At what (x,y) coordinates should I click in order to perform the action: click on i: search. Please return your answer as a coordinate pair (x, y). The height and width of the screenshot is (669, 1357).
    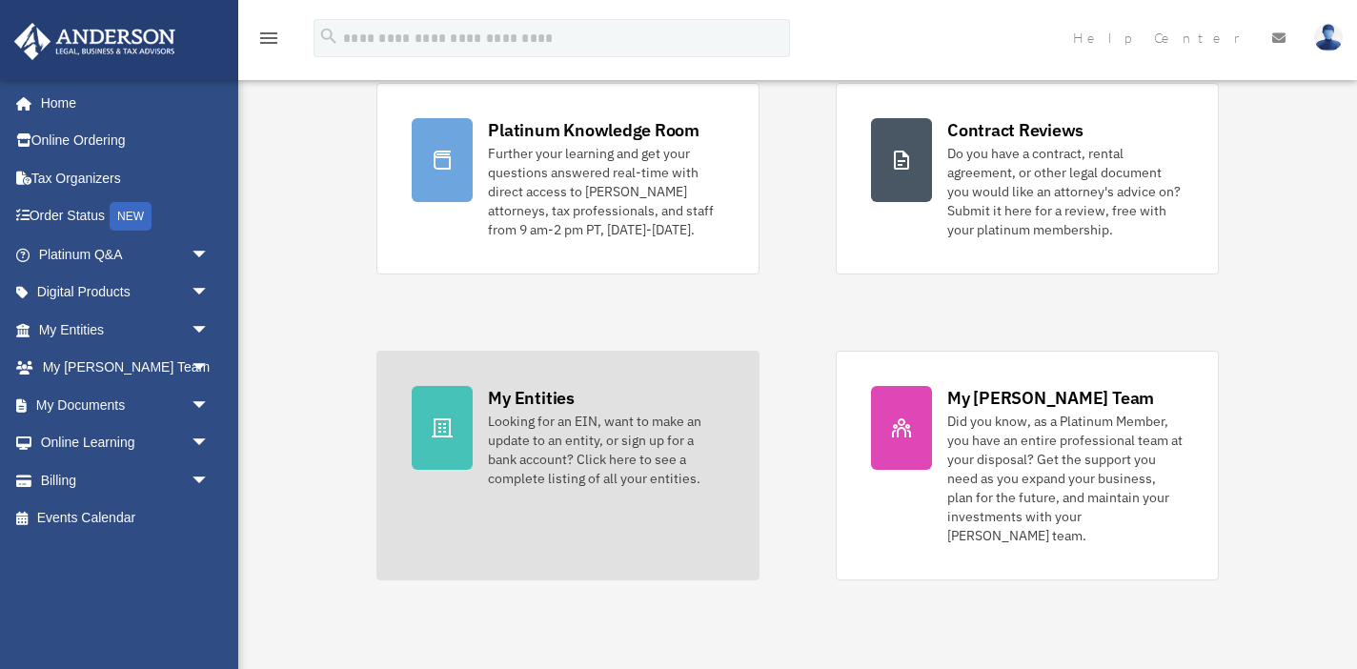
    Looking at the image, I should click on (329, 36).